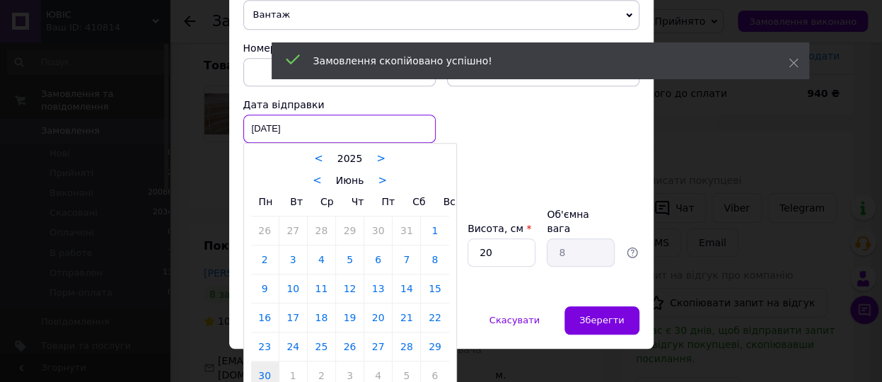 This screenshot has height=382, width=882. Describe the element at coordinates (434, 289) in the screenshot. I see `a: 15` at that location.